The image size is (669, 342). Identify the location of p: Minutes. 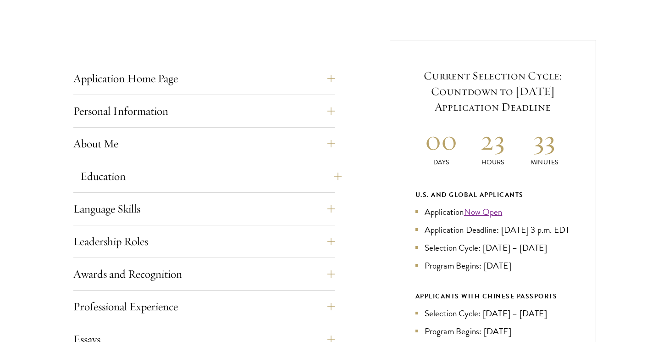
(544, 162).